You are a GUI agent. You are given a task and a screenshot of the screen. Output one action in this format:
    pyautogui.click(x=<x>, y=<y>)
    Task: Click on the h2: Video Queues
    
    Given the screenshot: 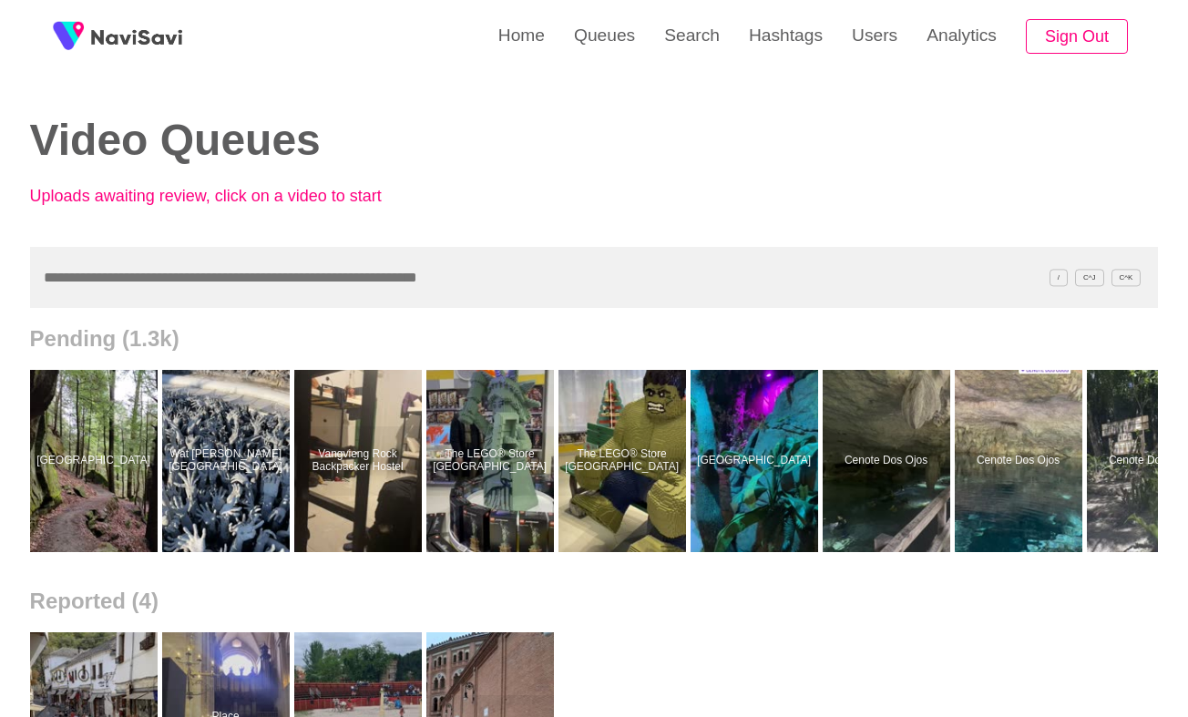 What is the action you would take?
    pyautogui.click(x=298, y=140)
    